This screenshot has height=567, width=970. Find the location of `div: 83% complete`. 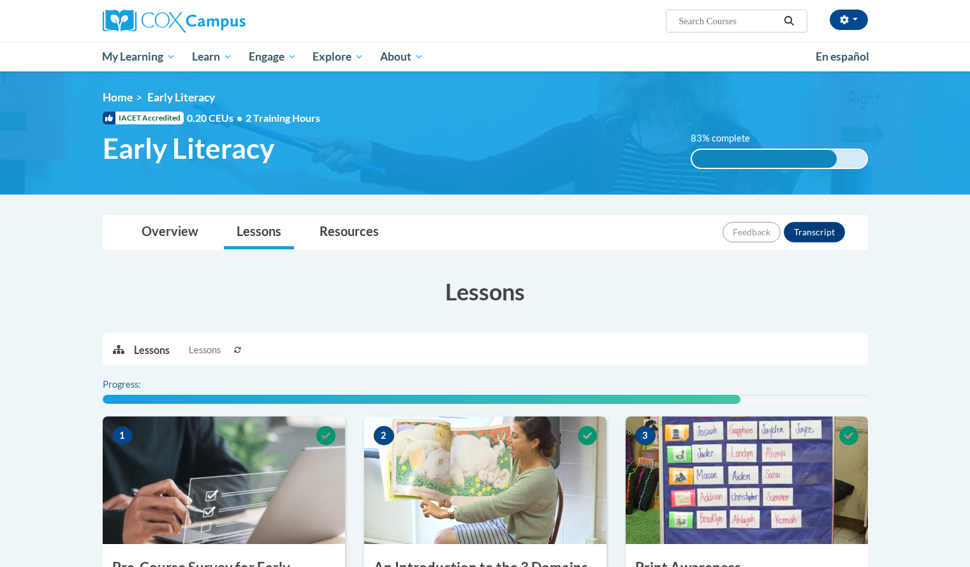

div: 83% complete is located at coordinates (764, 159).